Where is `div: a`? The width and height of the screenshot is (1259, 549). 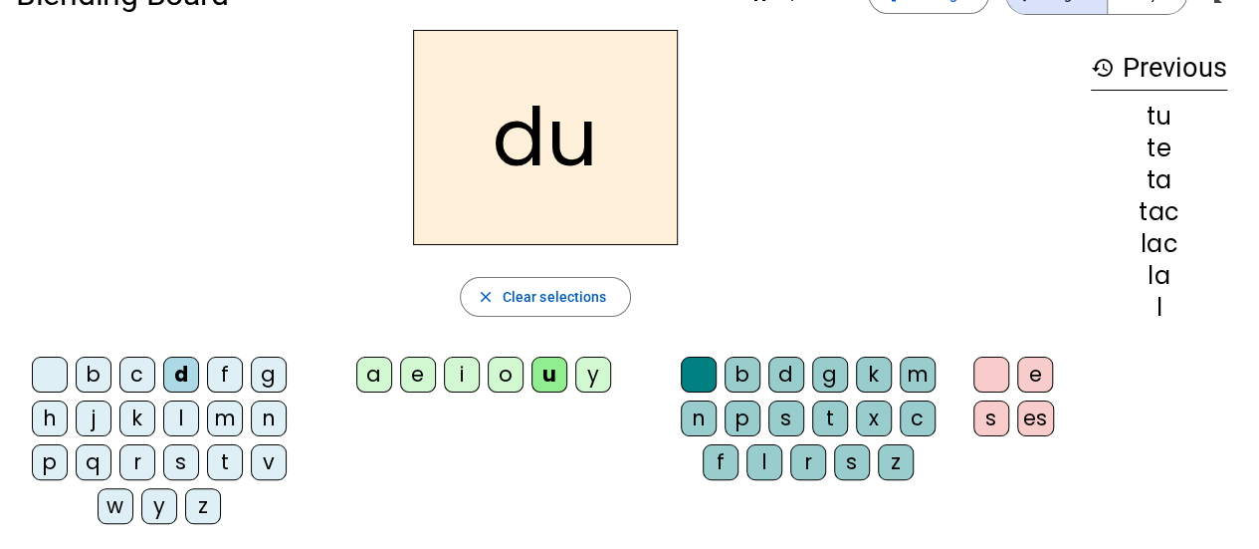 div: a is located at coordinates (374, 374).